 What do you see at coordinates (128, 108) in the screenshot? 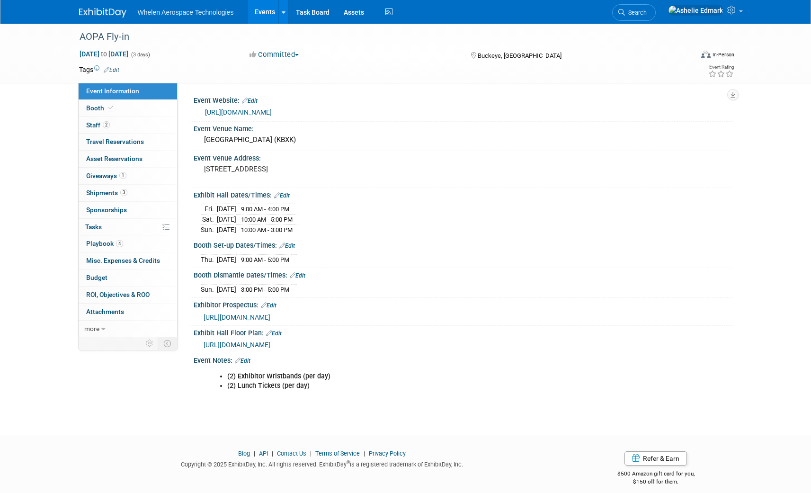
I see `a: Booth` at bounding box center [128, 108].